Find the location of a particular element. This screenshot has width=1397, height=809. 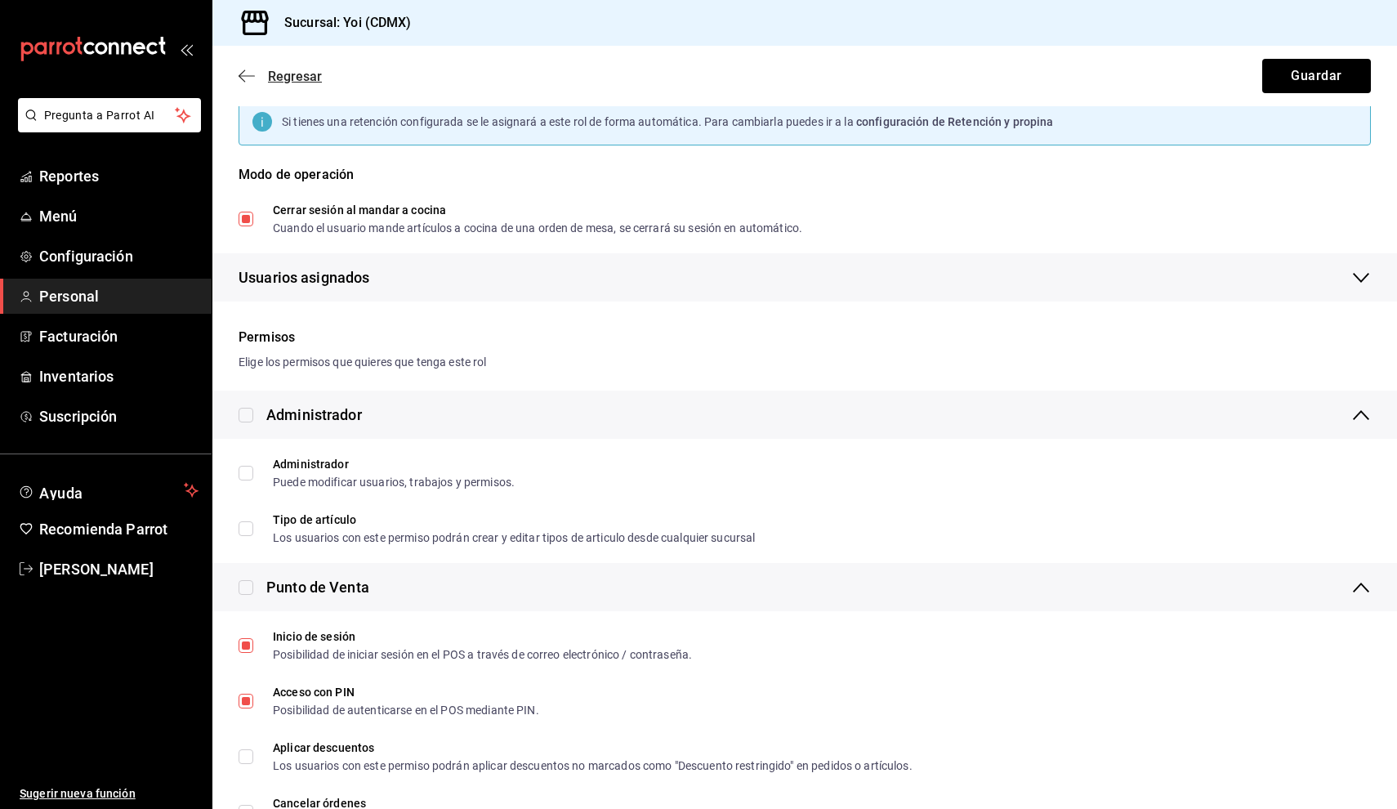

div: Inicio de sesión is located at coordinates (482, 636).